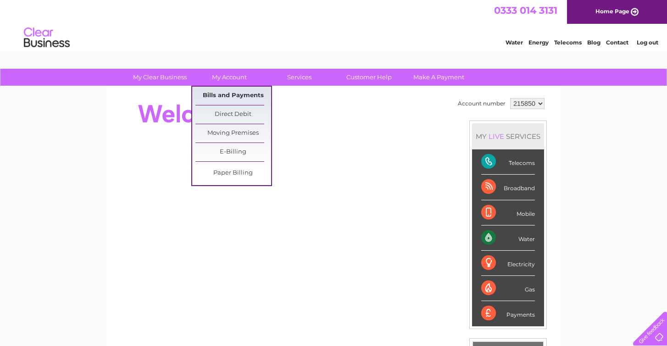  What do you see at coordinates (508, 263) in the screenshot?
I see `div: Electricity` at bounding box center [508, 263].